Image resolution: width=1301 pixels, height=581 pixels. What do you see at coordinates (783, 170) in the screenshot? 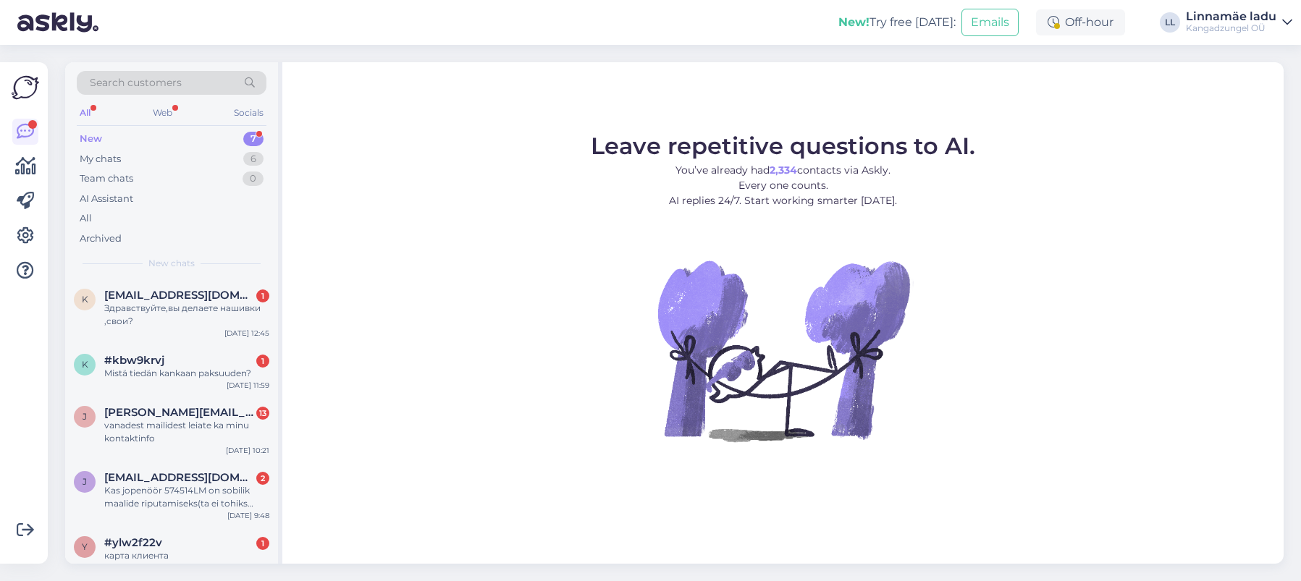
I see `b: 2,334` at bounding box center [783, 170].